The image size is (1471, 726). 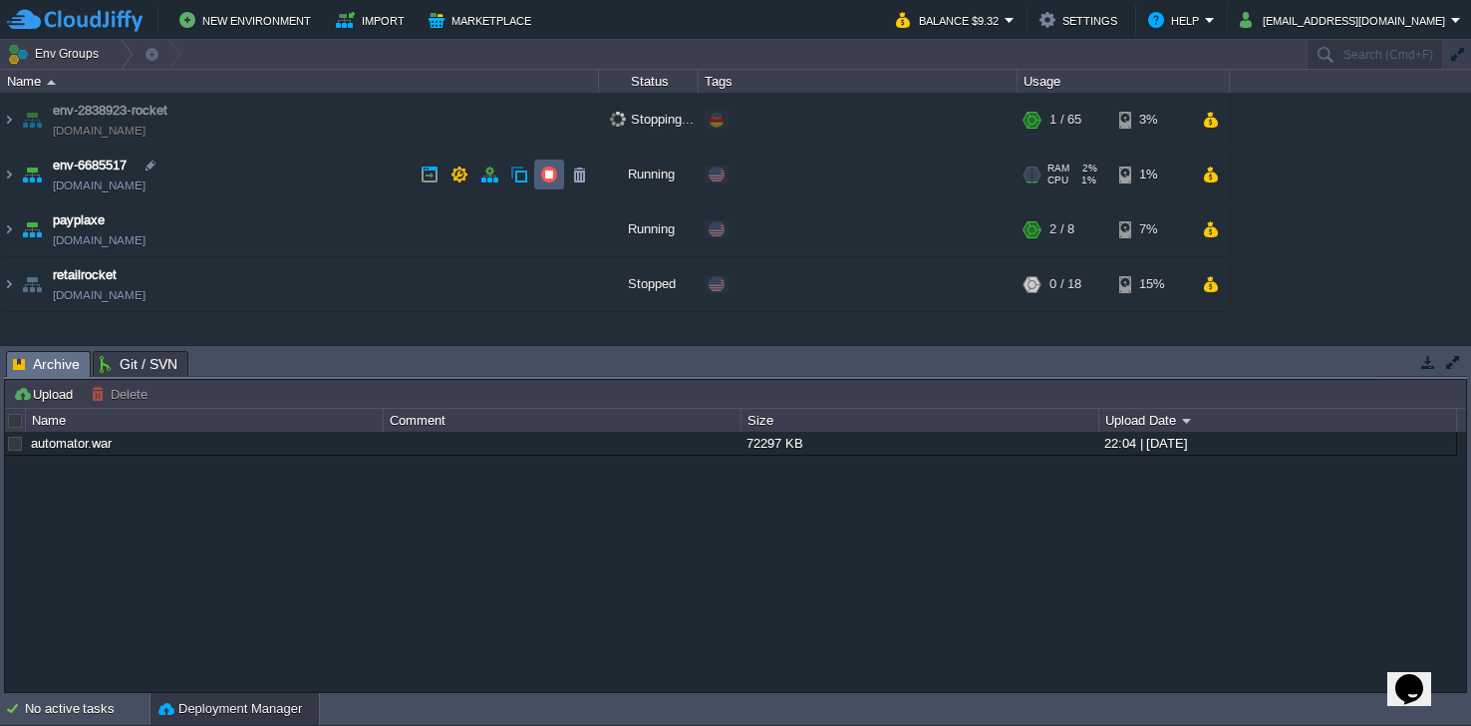 I want to click on div: Upload Date, so click(x=1278, y=420).